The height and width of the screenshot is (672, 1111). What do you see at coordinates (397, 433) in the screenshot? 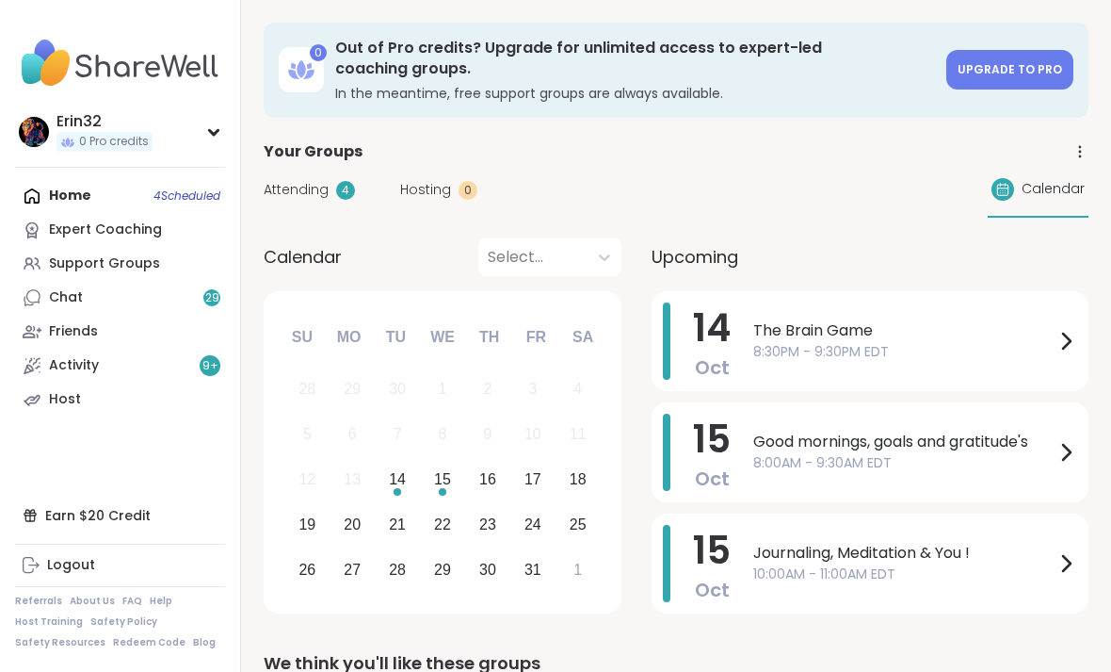
I see `div: 7` at bounding box center [397, 433].